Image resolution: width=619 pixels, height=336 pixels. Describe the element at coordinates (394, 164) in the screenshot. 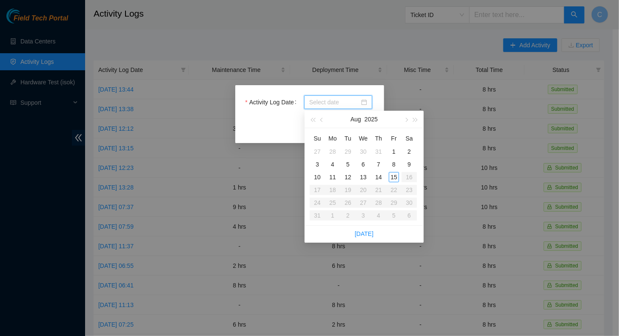

I see `div: 8` at that location.